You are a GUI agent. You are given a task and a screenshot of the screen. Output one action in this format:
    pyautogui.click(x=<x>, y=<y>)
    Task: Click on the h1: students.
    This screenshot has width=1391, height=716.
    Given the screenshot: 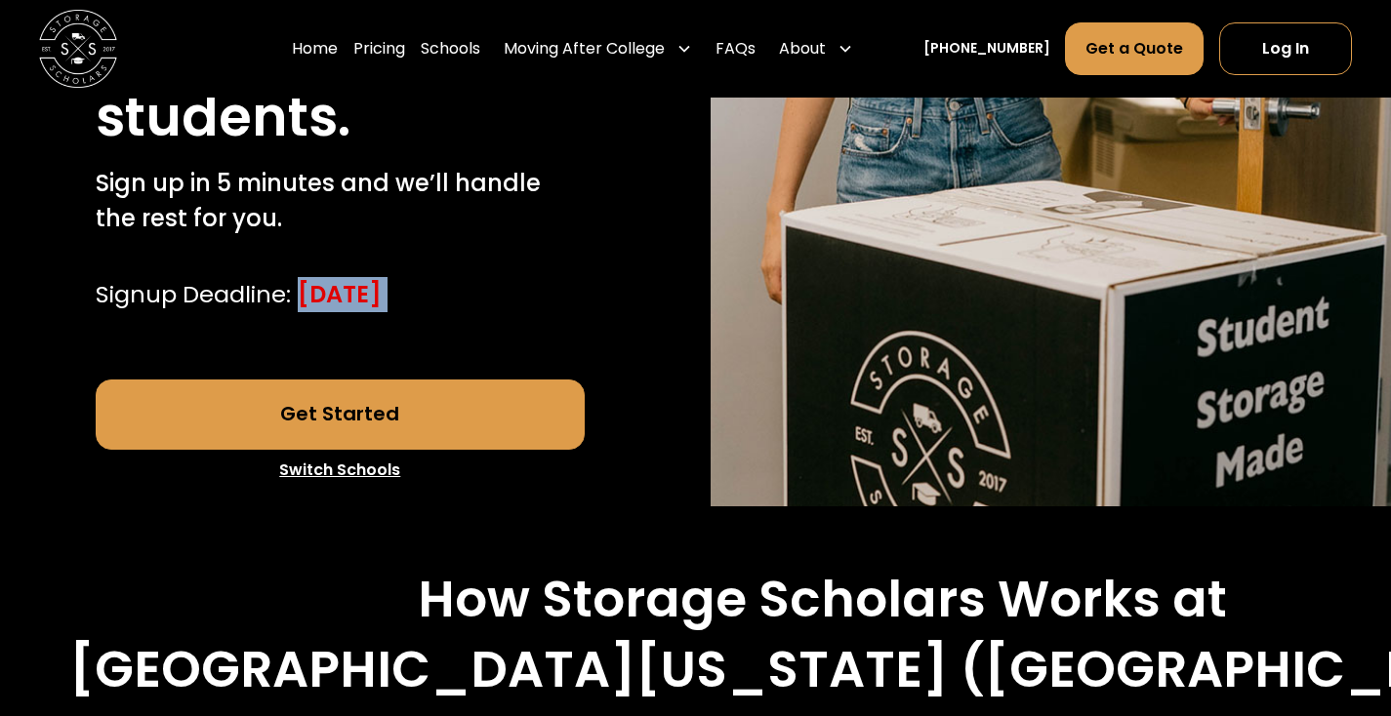 What is the action you would take?
    pyautogui.click(x=223, y=117)
    